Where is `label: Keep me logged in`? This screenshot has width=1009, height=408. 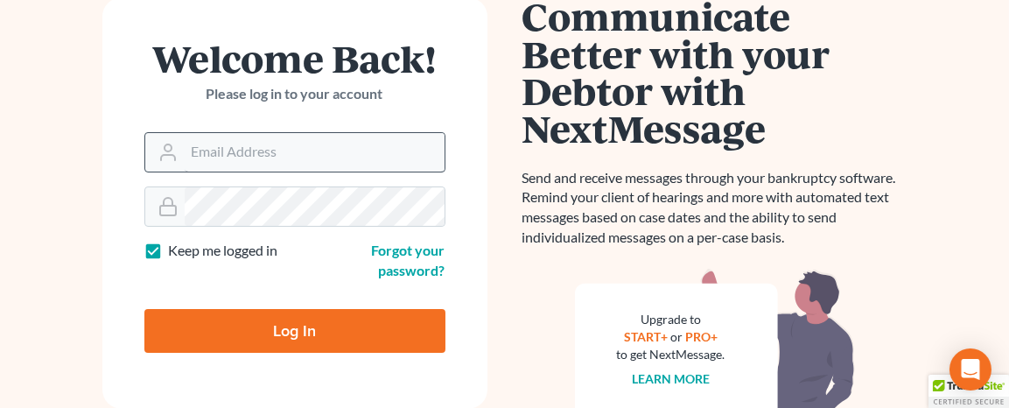 label: Keep me logged in is located at coordinates (223, 250).